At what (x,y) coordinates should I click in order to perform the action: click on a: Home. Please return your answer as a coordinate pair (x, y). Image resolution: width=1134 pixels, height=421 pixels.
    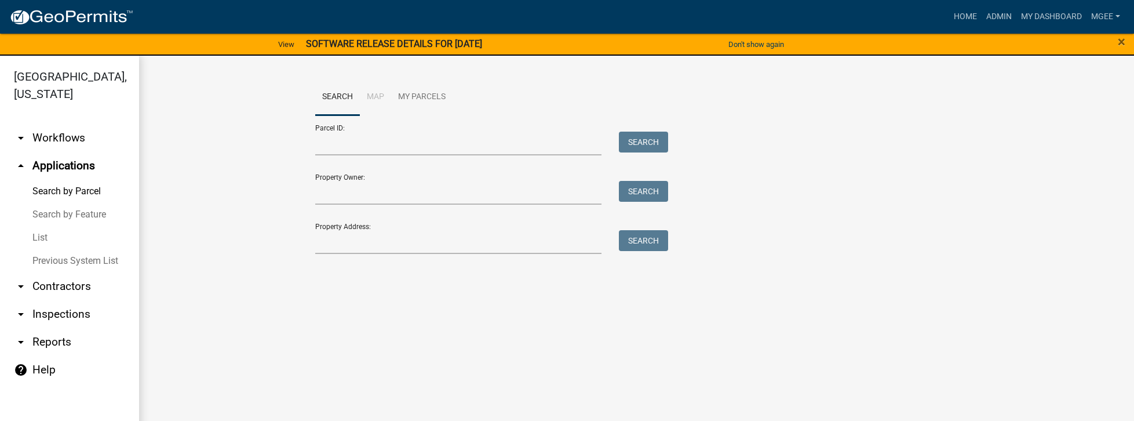
    Looking at the image, I should click on (966, 17).